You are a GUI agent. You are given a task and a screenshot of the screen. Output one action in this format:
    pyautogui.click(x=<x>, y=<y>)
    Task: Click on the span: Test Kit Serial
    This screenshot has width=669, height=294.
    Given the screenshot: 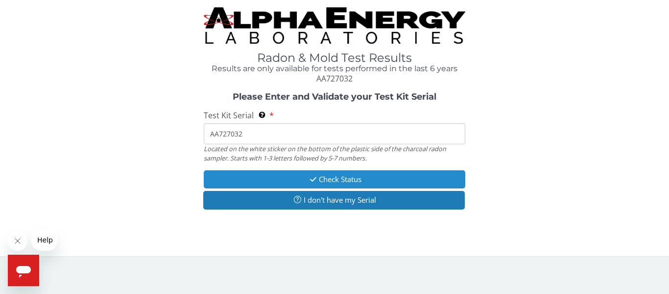 What is the action you would take?
    pyautogui.click(x=229, y=115)
    